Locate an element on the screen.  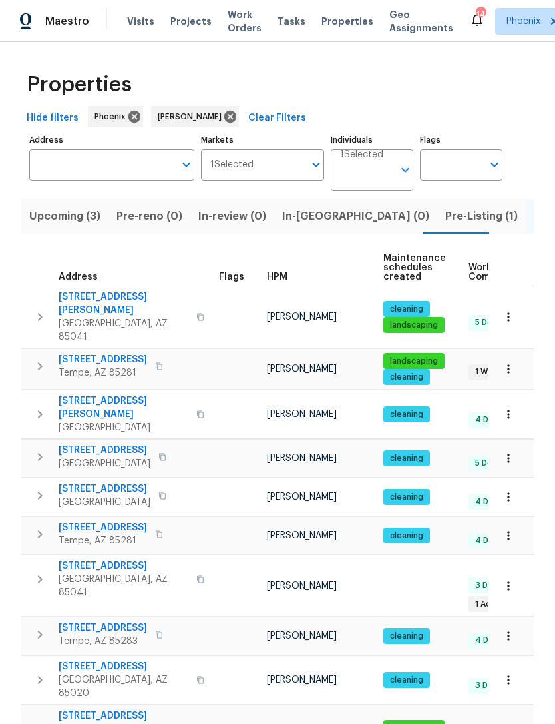
span: Address is located at coordinates (78, 277).